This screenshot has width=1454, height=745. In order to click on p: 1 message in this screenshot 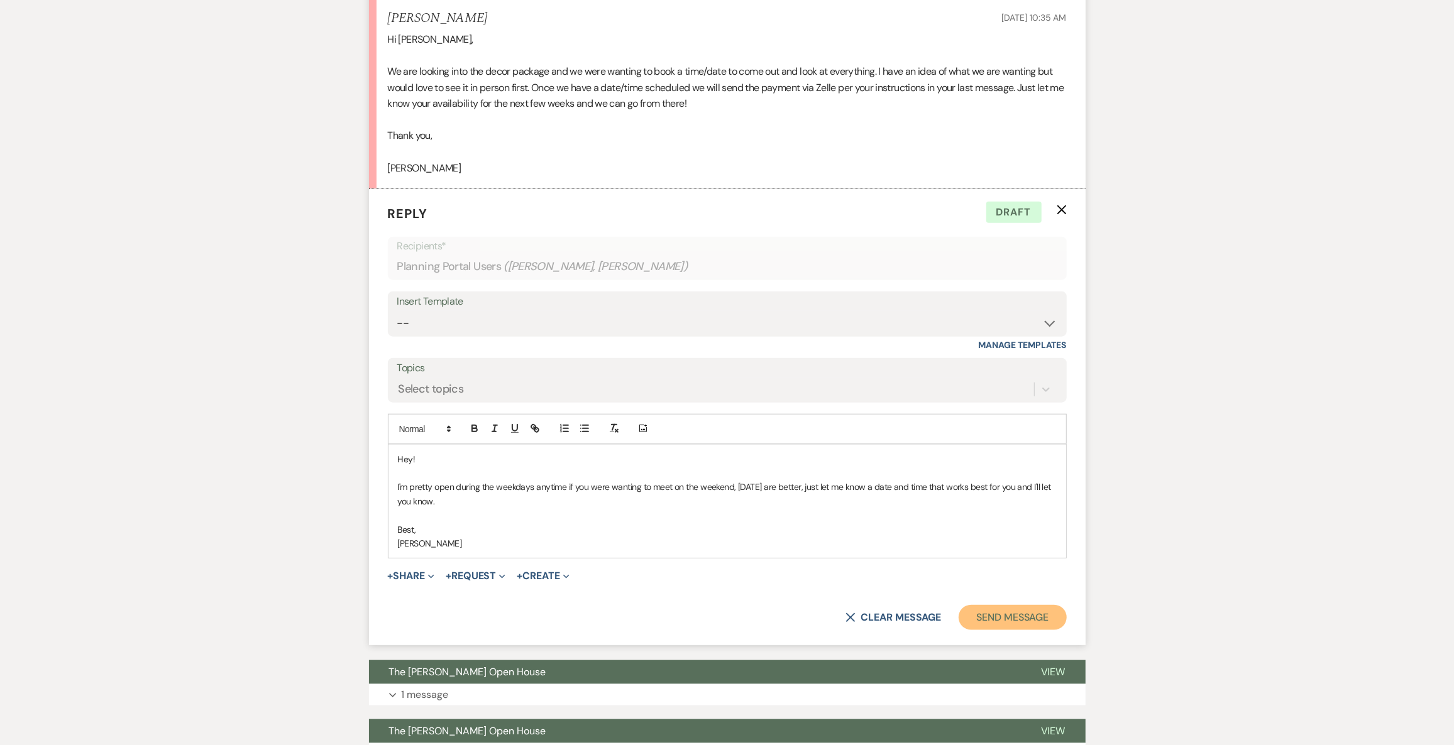, I will do `click(425, 695)`.